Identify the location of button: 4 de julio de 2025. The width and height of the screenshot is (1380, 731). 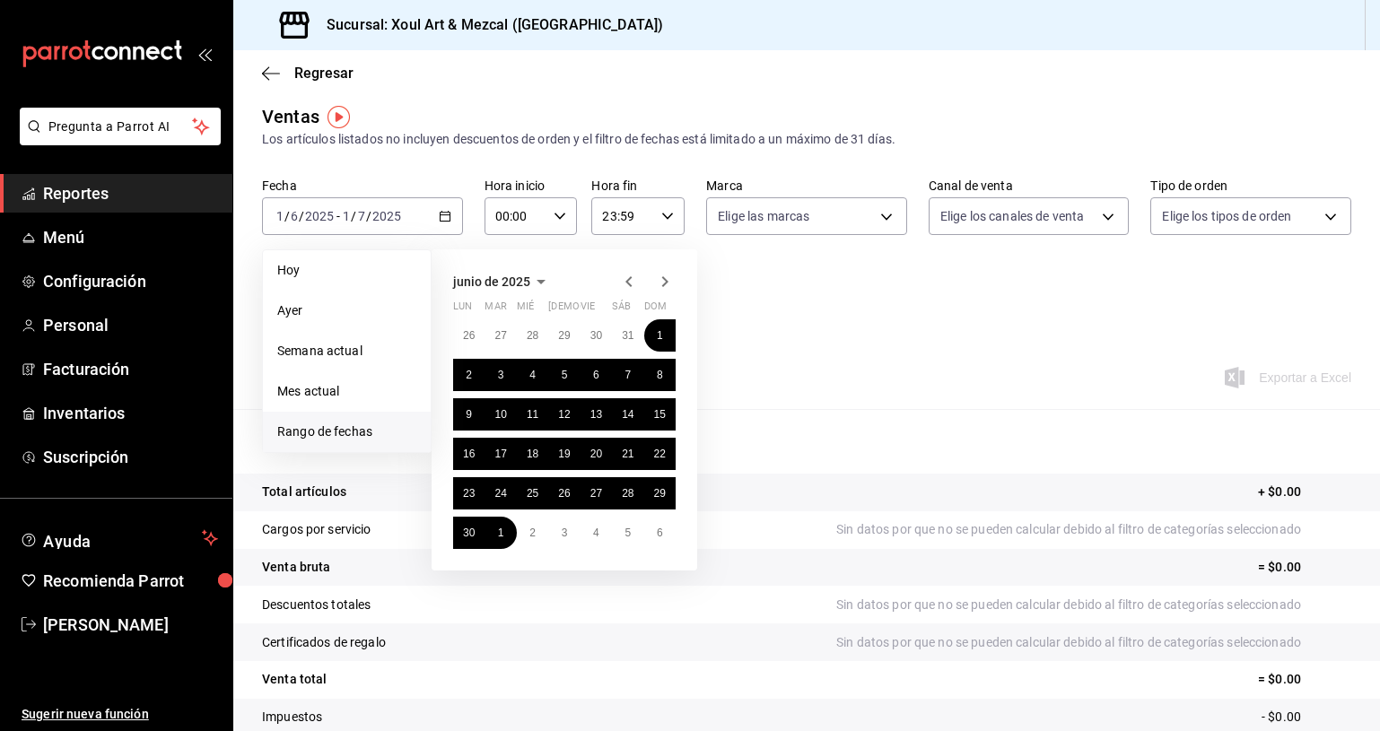
(596, 533).